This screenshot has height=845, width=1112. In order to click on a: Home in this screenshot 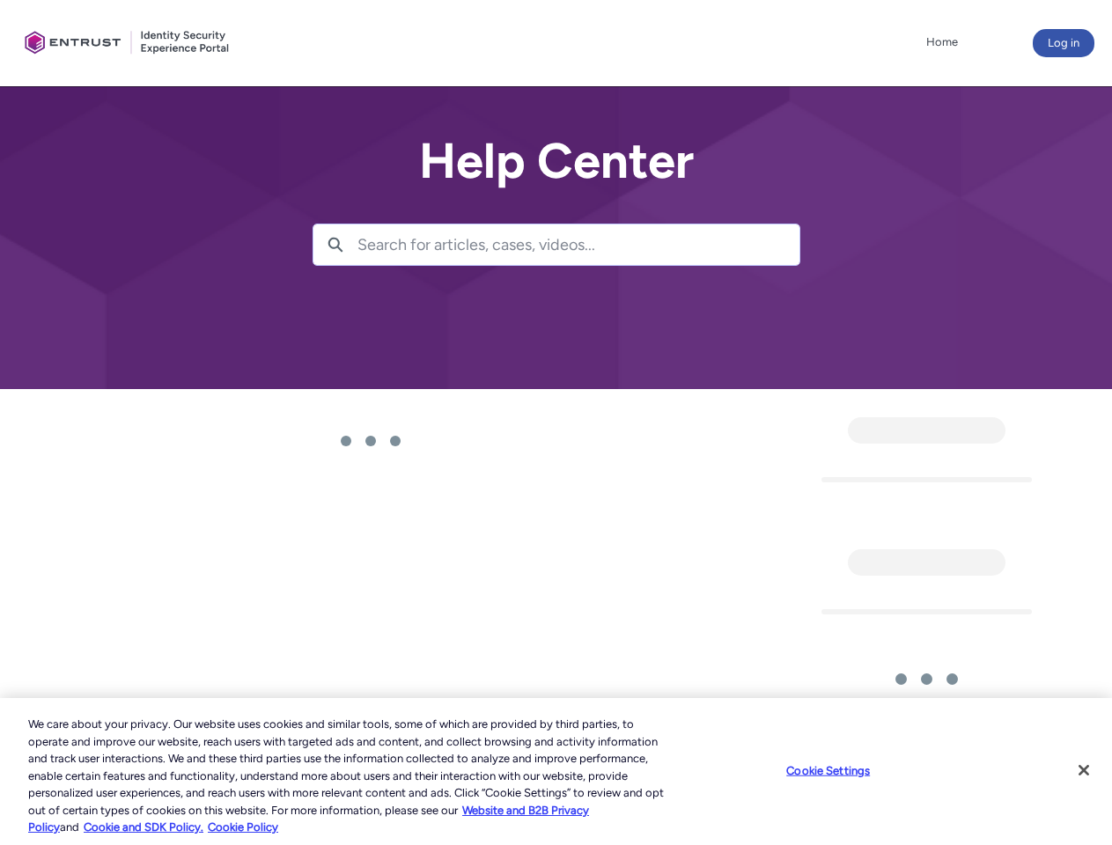, I will do `click(942, 42)`.